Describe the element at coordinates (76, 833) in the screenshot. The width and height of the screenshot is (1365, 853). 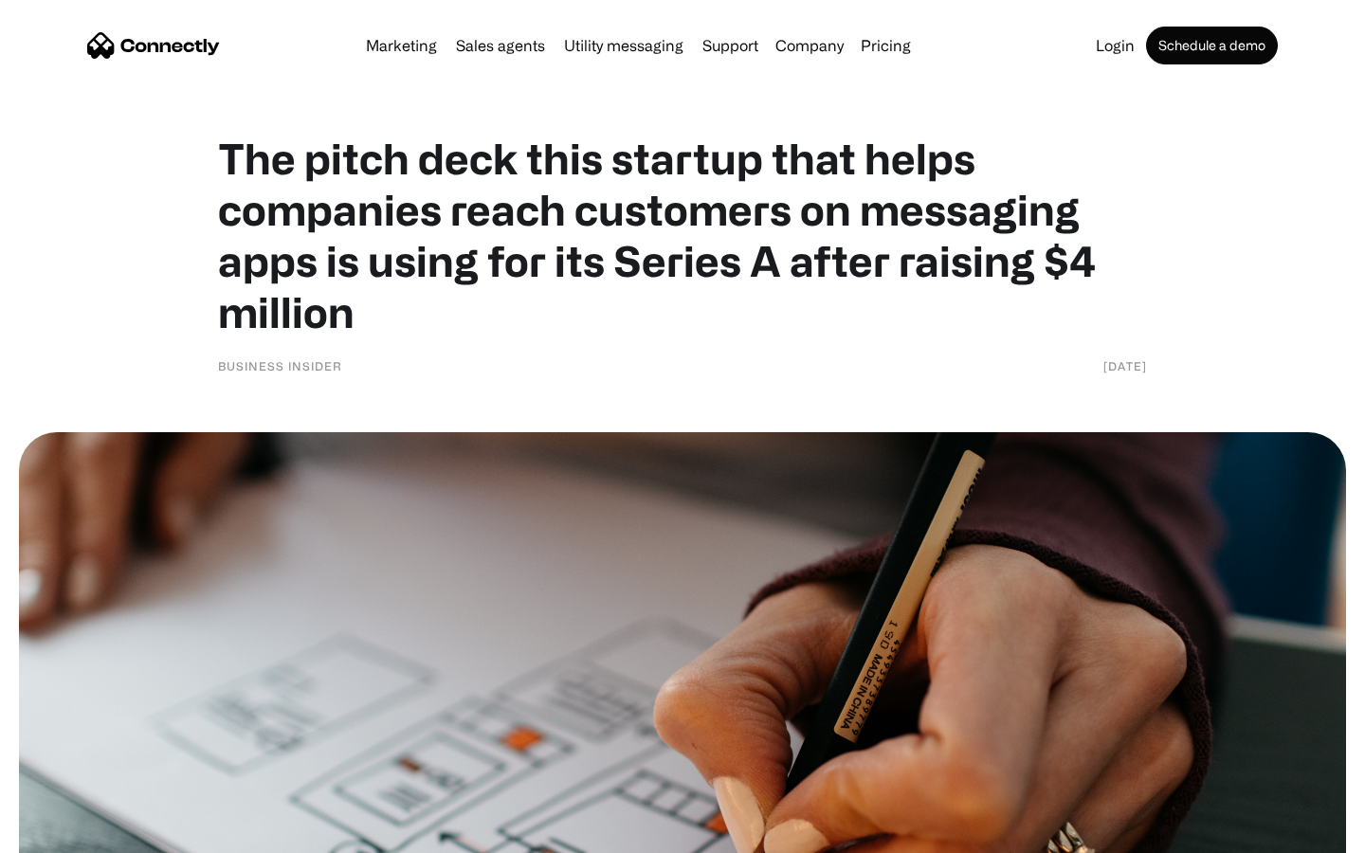
I see `ul: Language list` at that location.